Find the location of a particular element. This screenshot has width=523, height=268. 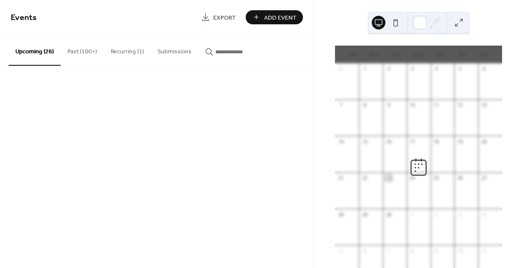

button: Recurring (1) is located at coordinates (127, 50).